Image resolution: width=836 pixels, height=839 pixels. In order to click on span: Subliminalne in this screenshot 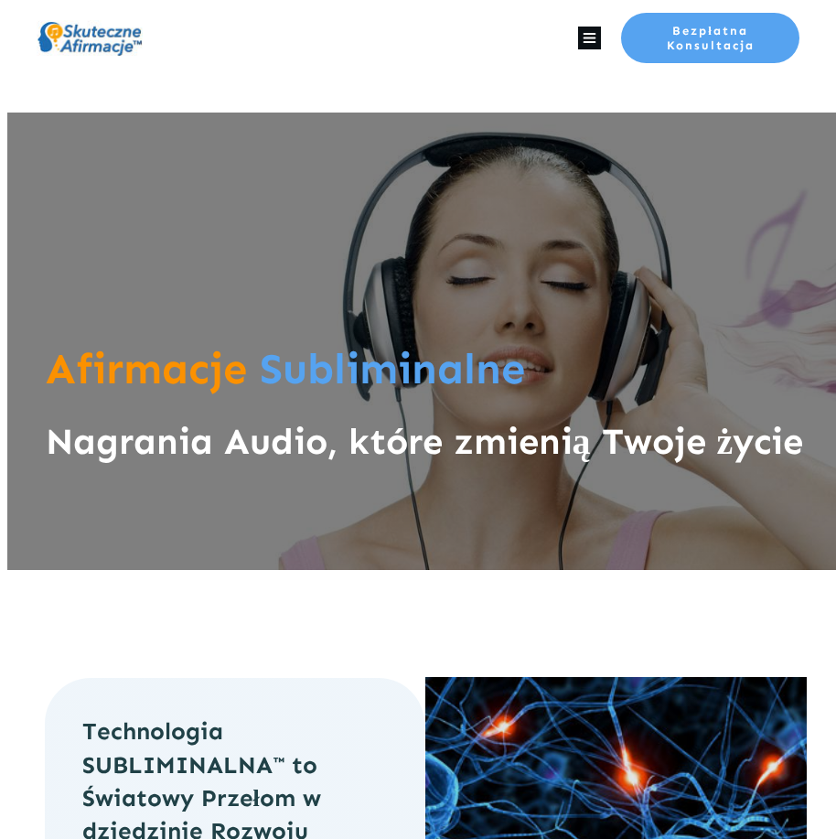, I will do `click(392, 369)`.